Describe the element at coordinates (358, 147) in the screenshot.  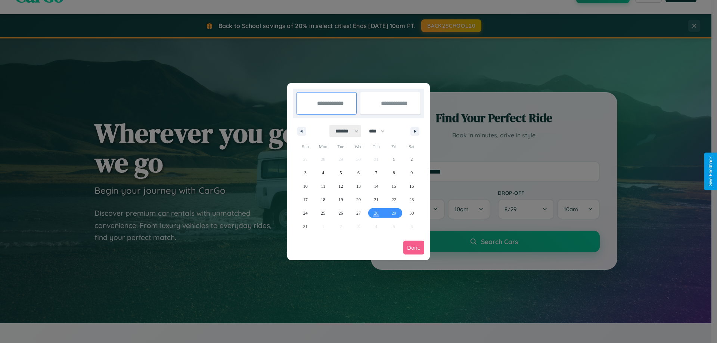
I see `span: Wed` at that location.